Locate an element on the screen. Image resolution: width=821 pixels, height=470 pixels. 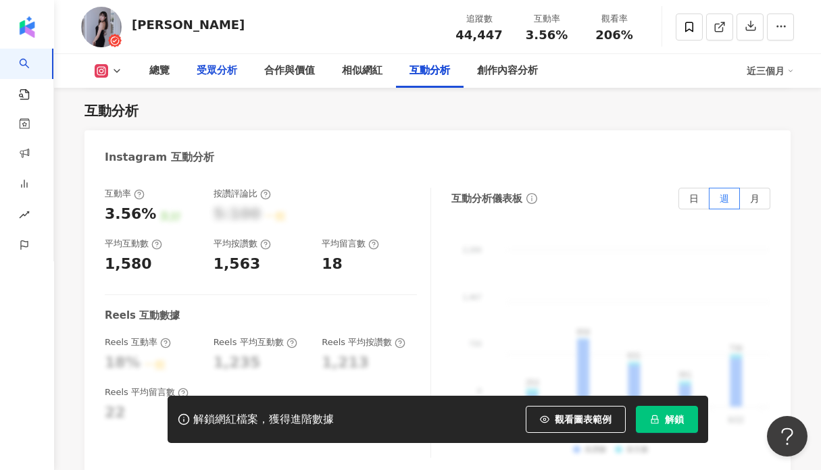
div: 創作內容分析 is located at coordinates (507, 71).